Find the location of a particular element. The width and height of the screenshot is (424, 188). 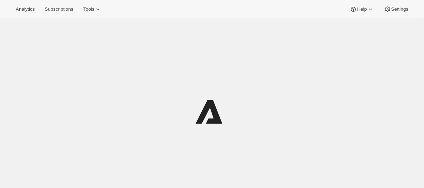

span: Subscriptions is located at coordinates (59, 9).